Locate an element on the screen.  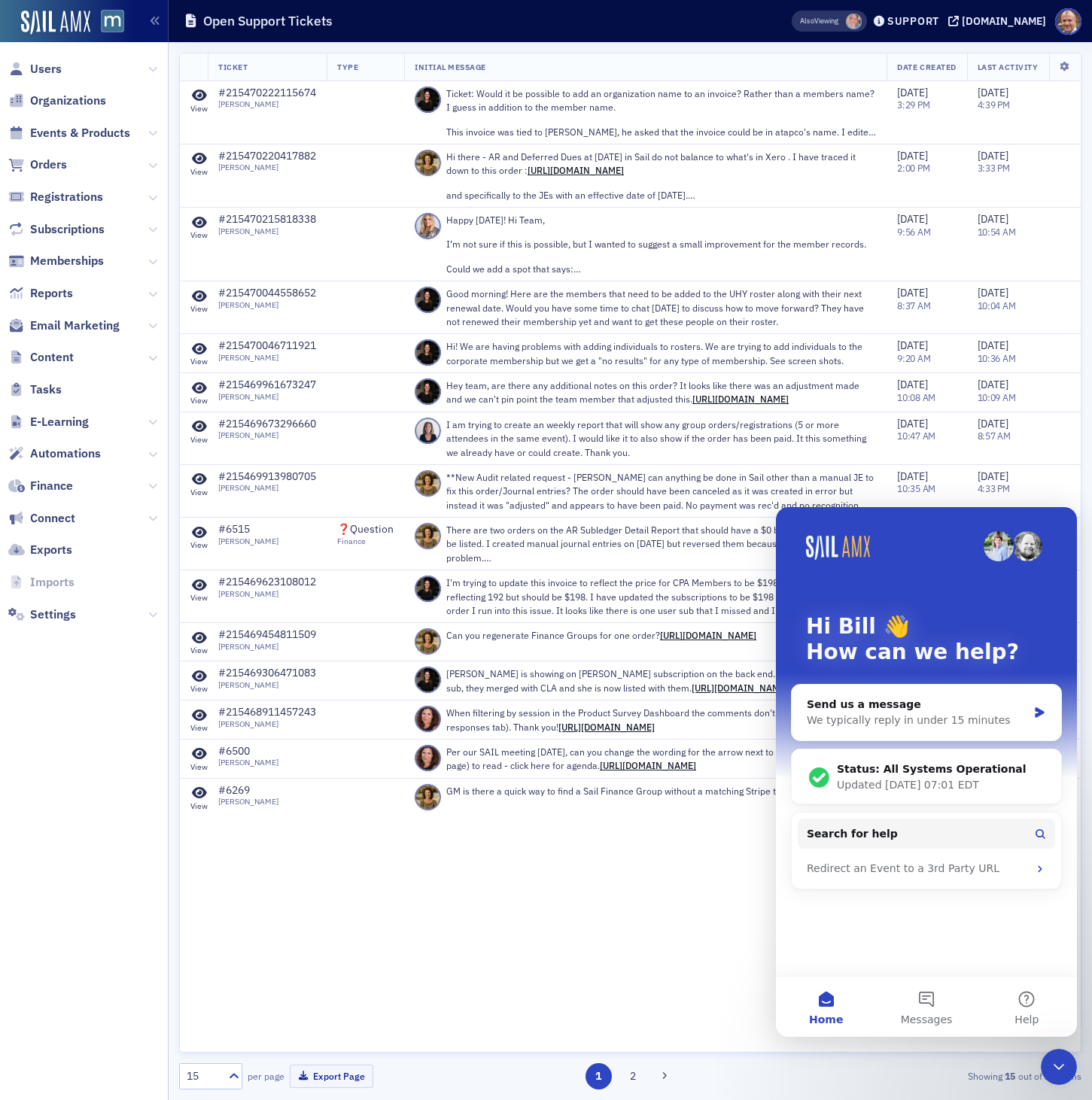
div: Showing out of items is located at coordinates (935, 1076).